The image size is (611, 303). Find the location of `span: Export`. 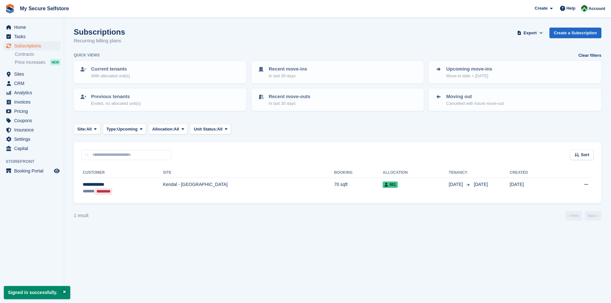

span: Export is located at coordinates (530, 33).